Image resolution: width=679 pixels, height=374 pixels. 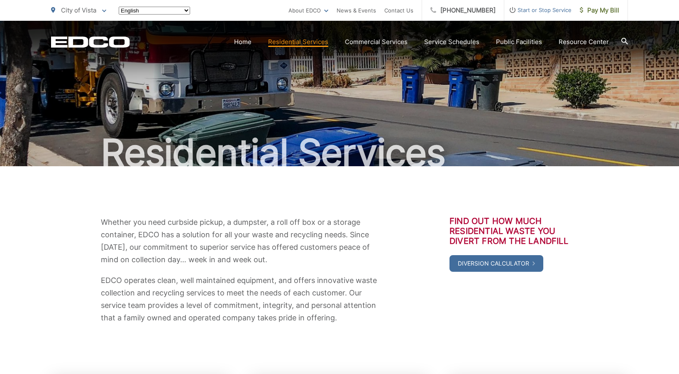 What do you see at coordinates (496, 263) in the screenshot?
I see `a: Diversion Calculator` at bounding box center [496, 263].